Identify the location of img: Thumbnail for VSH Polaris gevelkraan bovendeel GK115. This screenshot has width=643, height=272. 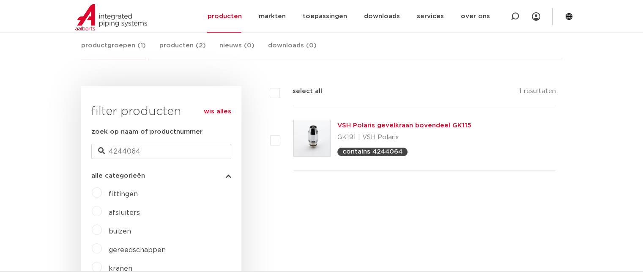
(312, 138).